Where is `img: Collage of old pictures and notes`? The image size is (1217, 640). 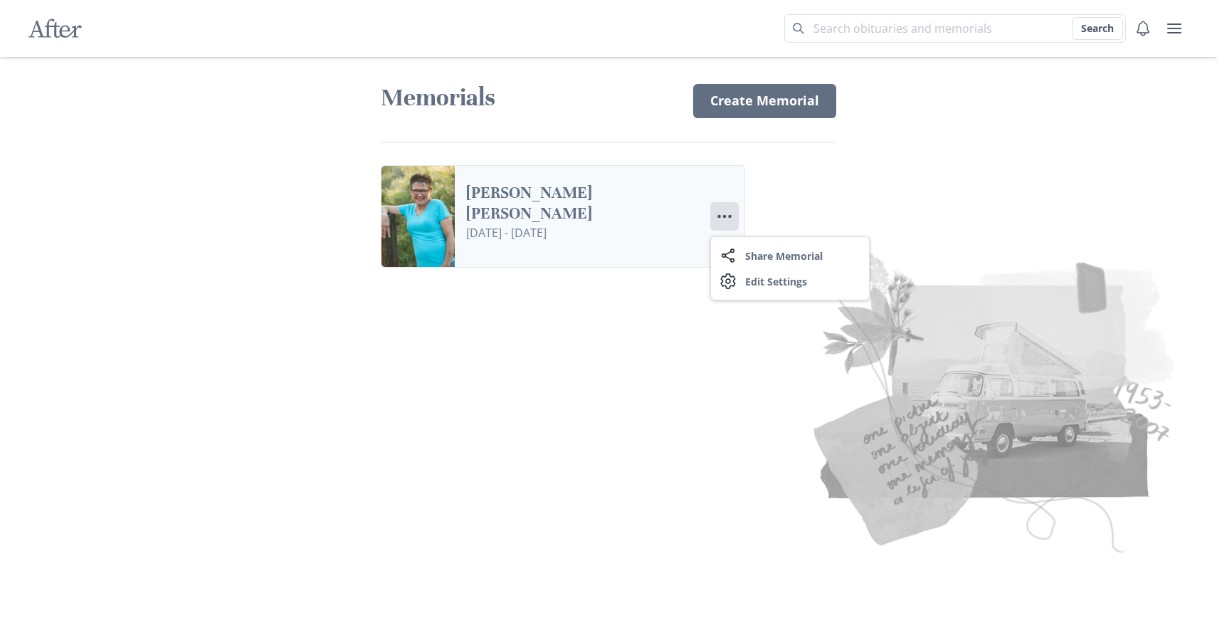 img: Collage of old pictures and notes is located at coordinates (882, 400).